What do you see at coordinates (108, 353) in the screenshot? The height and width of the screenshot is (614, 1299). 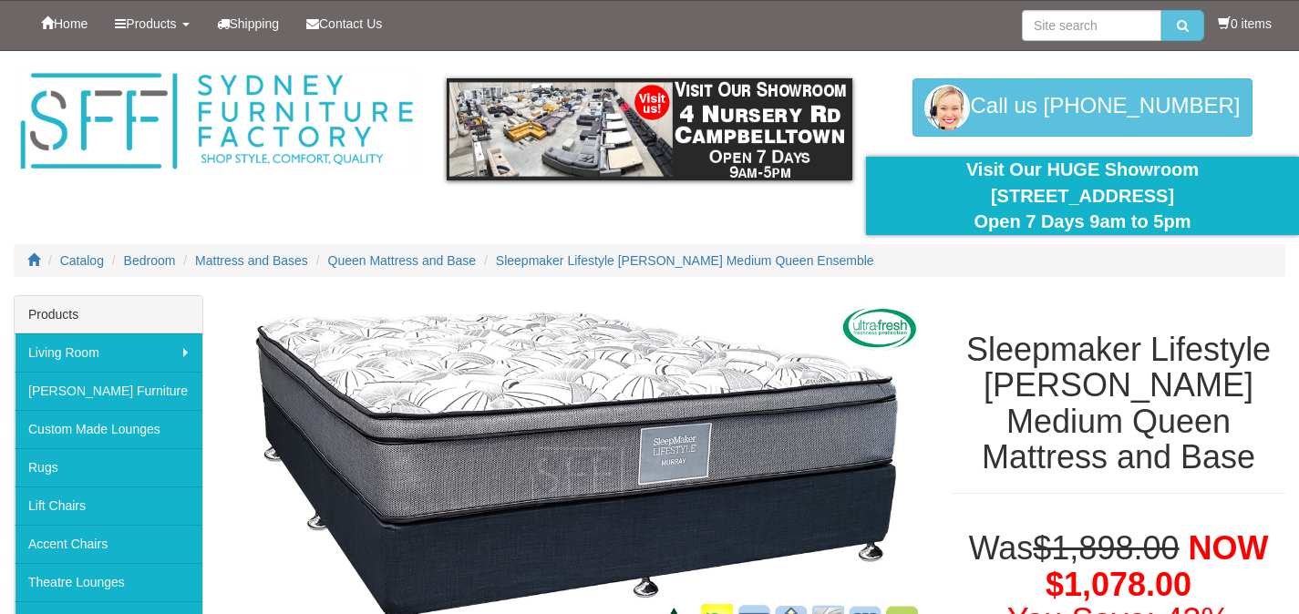 I see `a: Living Room` at bounding box center [108, 353].